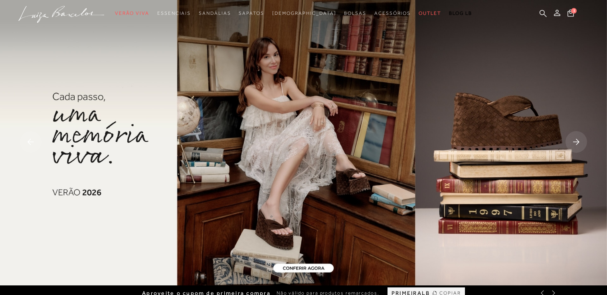 The width and height of the screenshot is (607, 295). Describe the element at coordinates (355, 13) in the screenshot. I see `span: Bolsas` at that location.